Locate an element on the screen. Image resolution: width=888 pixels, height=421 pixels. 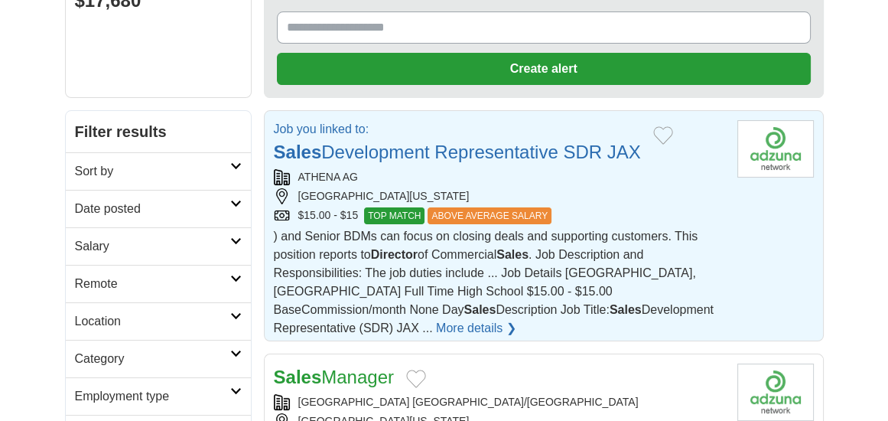
div: $15.00 - $15 is located at coordinates (499, 216).